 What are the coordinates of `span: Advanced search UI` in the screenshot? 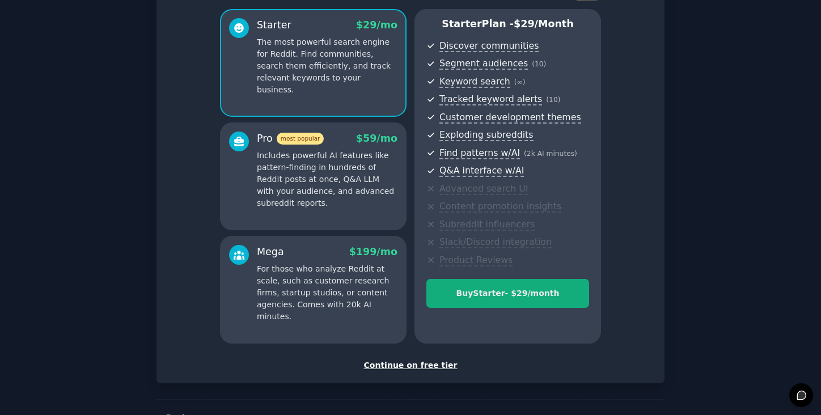 It's located at (484, 189).